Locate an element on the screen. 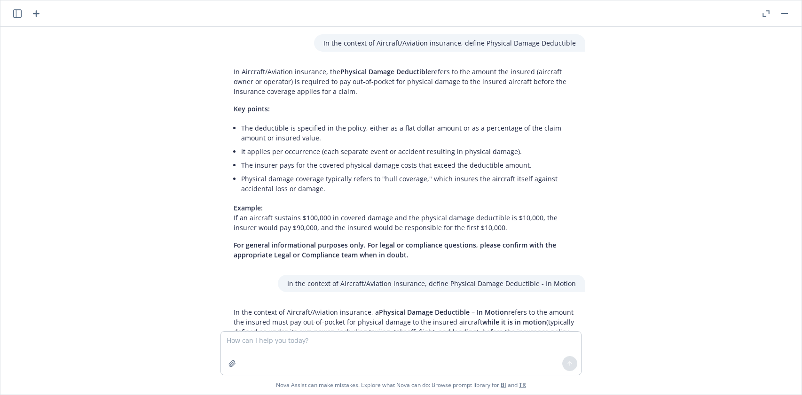 This screenshot has height=395, width=802. p: In the context of Aircraft/Aviation insurance, define Physical Damage Deductible - In Motion is located at coordinates (432, 284).